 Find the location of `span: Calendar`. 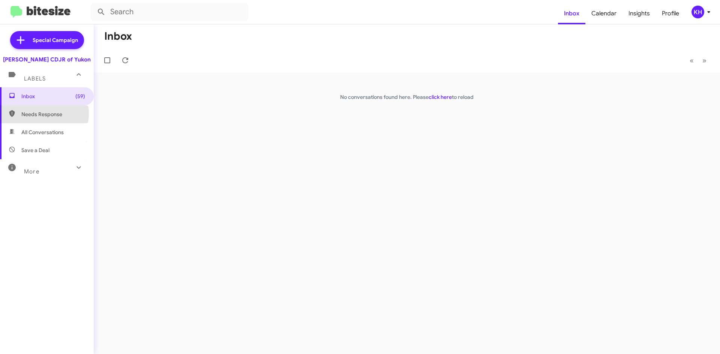

span: Calendar is located at coordinates (604, 13).